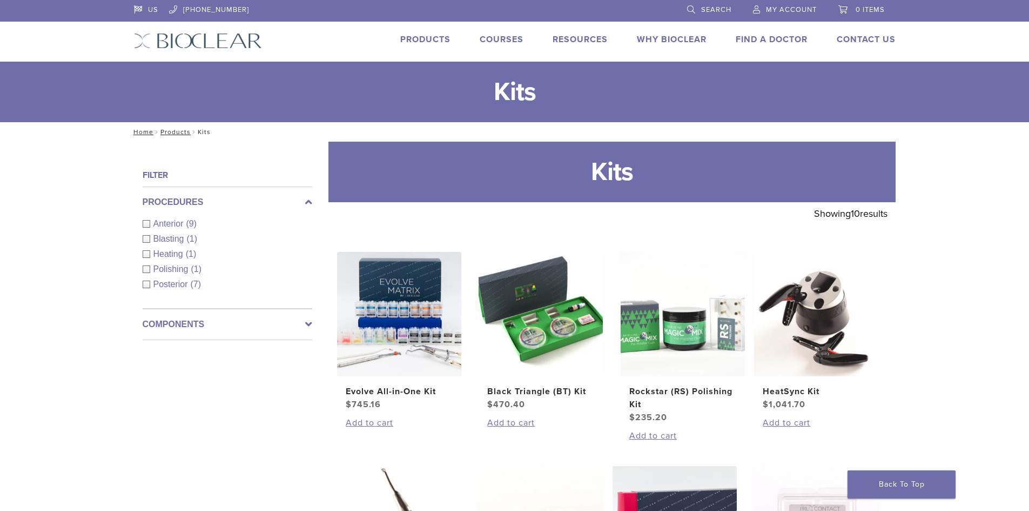  What do you see at coordinates (541, 422) in the screenshot?
I see `a: Add to cart: “Black Triangle (BT) Kit”` at bounding box center [541, 422].